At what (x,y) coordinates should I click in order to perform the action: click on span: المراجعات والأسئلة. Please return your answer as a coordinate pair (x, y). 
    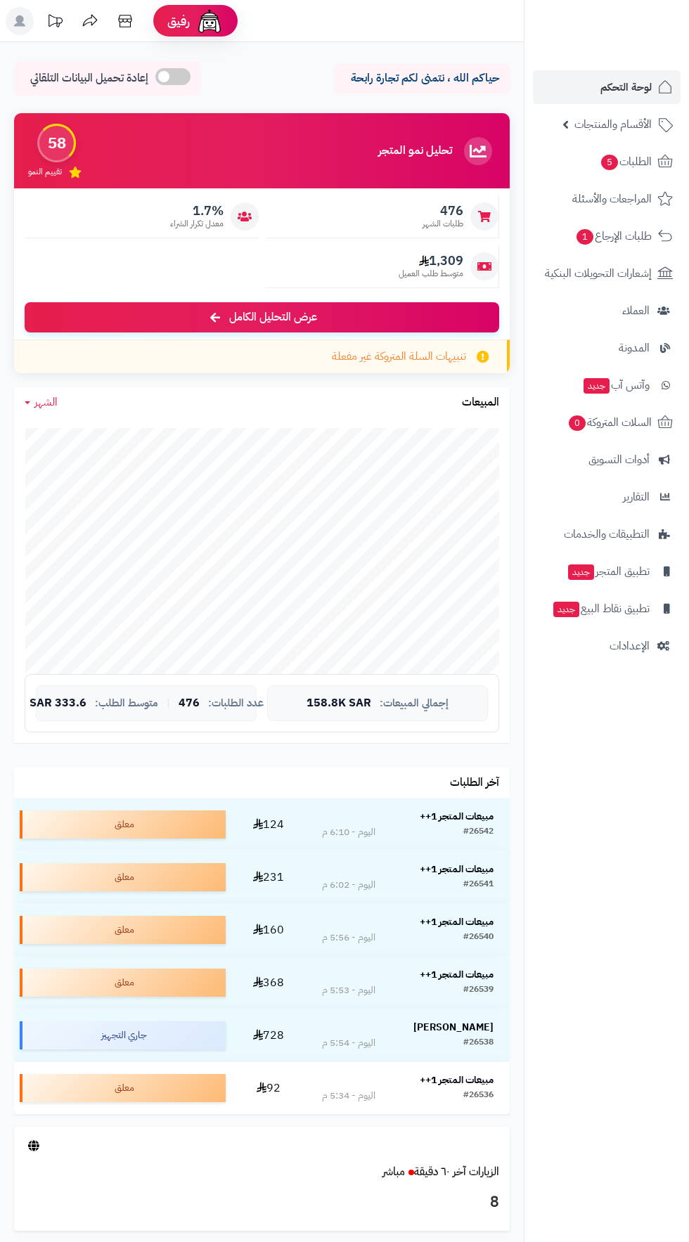
    Looking at the image, I should click on (611, 199).